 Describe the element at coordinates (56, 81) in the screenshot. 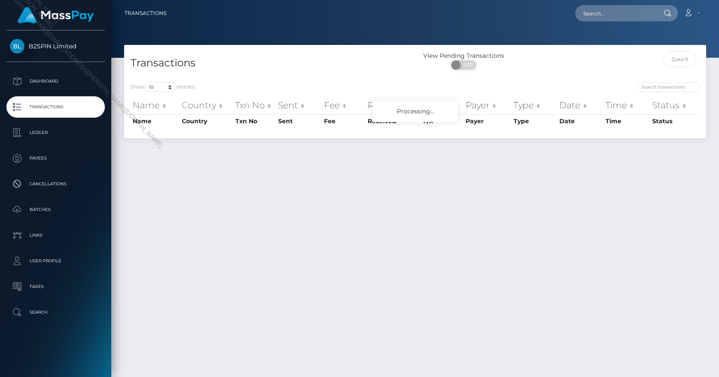

I see `p: Dashboard` at that location.